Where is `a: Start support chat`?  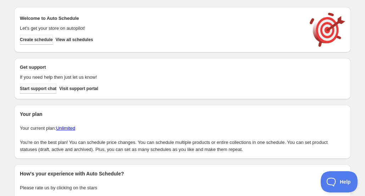 a: Start support chat is located at coordinates (38, 89).